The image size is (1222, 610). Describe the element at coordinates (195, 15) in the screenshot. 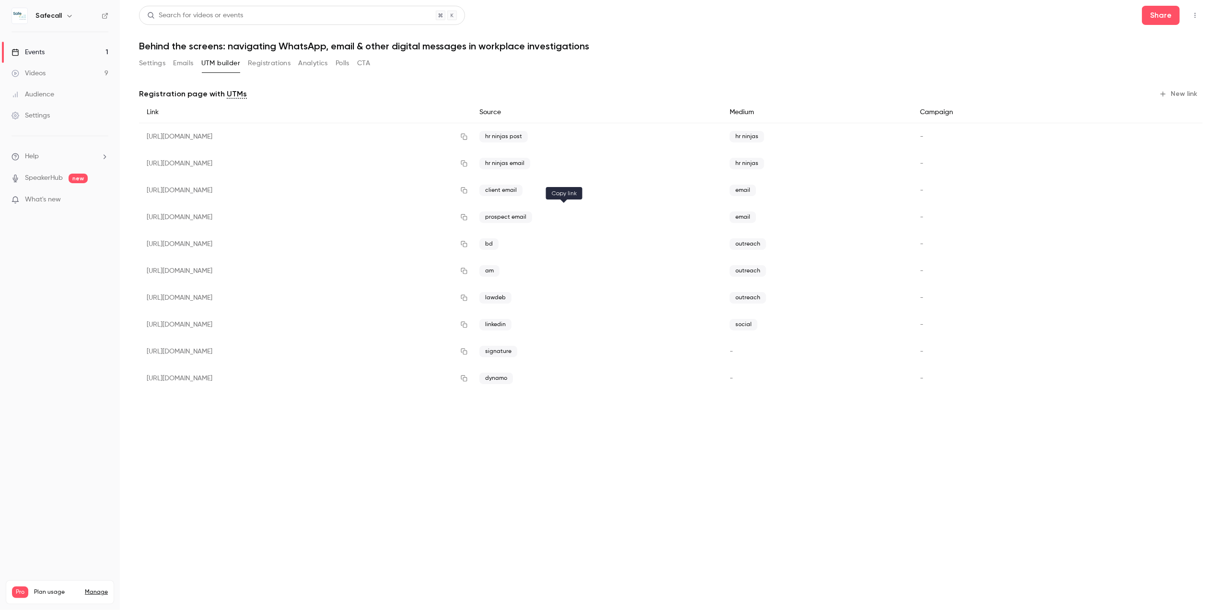

I see `div: Search for videos or events` at that location.